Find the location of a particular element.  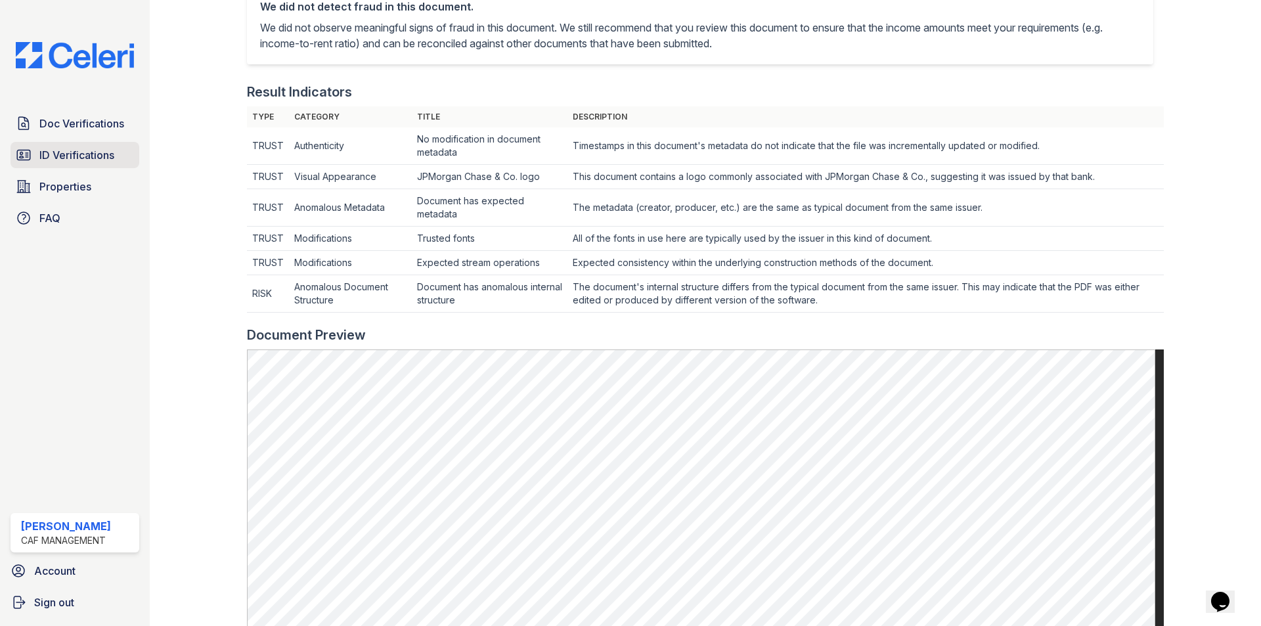

th: Type is located at coordinates (268, 117).